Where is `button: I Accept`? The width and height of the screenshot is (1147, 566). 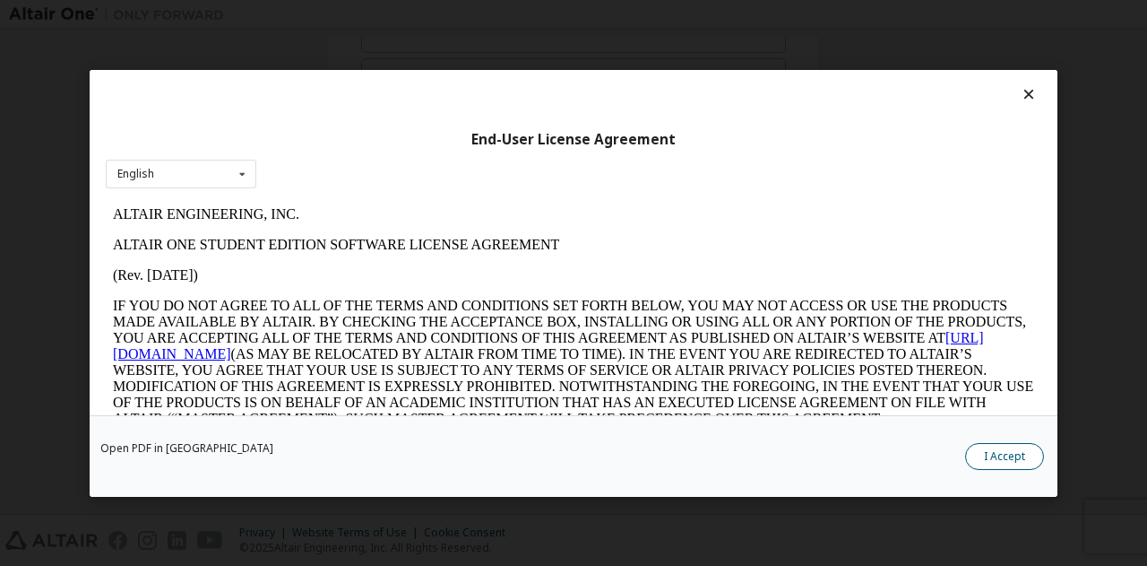
button: I Accept is located at coordinates (1005, 455).